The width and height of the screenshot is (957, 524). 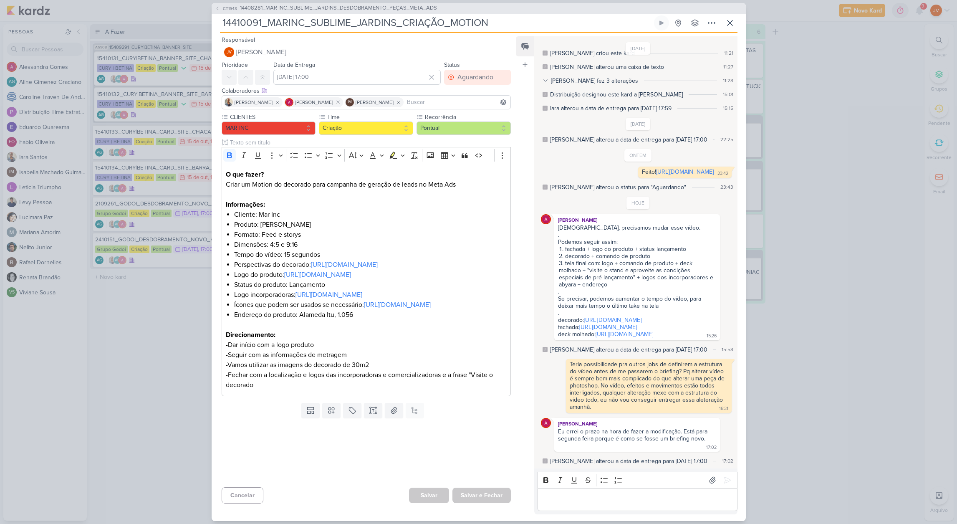 What do you see at coordinates (728, 94) in the screenshot?
I see `div: 15:01` at bounding box center [728, 94].